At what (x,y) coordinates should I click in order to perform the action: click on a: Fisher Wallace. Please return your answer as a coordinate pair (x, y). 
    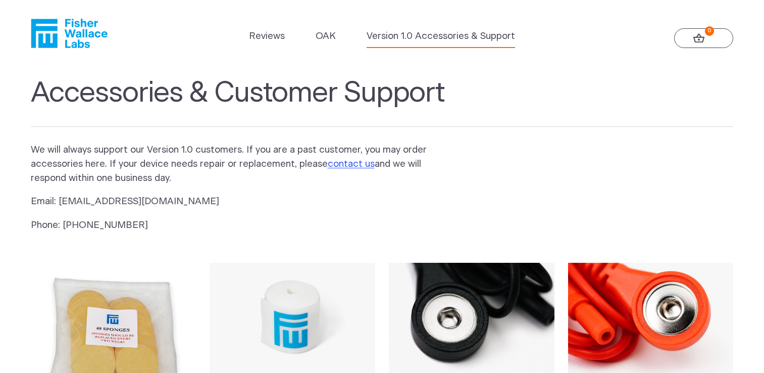
    Looking at the image, I should click on (69, 33).